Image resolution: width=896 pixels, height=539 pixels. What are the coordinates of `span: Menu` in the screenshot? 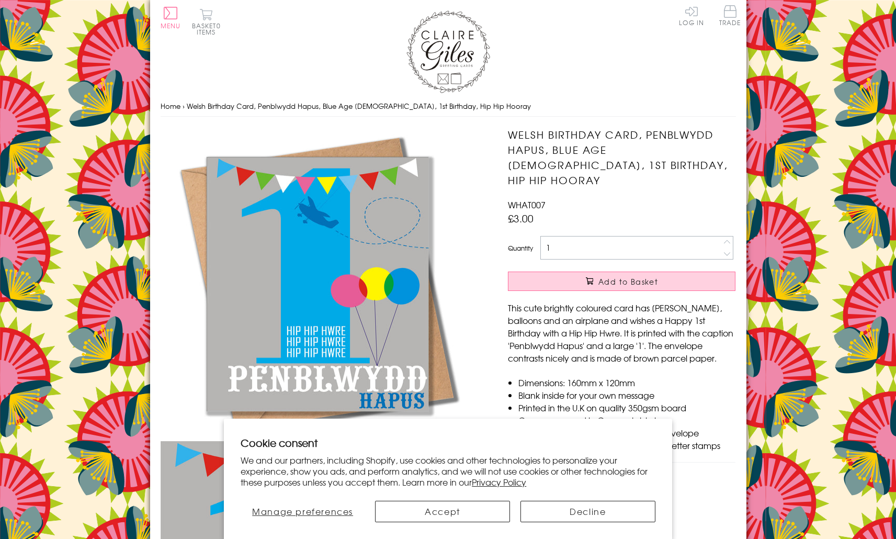 It's located at (170, 26).